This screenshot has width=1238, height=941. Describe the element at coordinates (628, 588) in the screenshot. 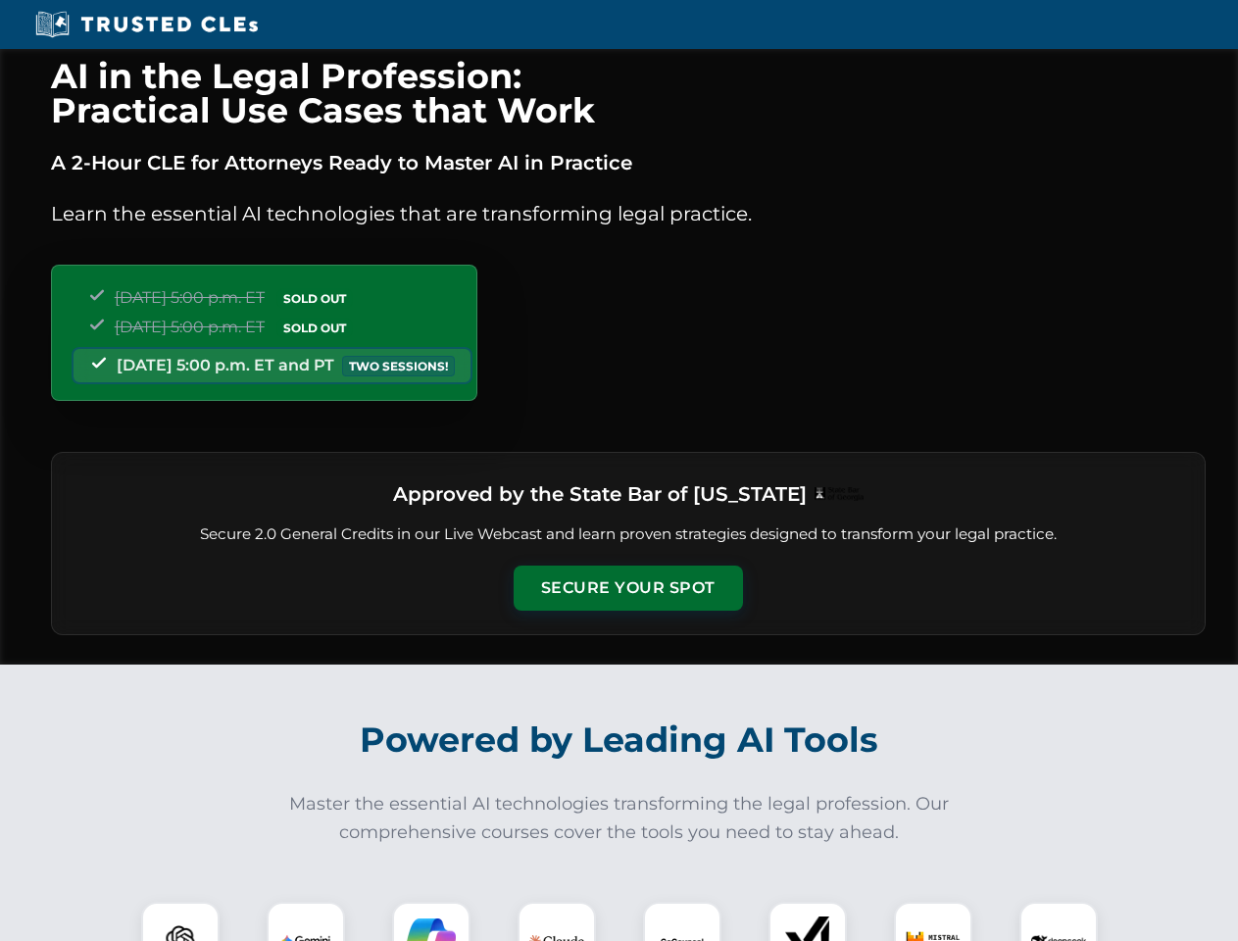

I see `button: Secure Your Spot` at that location.